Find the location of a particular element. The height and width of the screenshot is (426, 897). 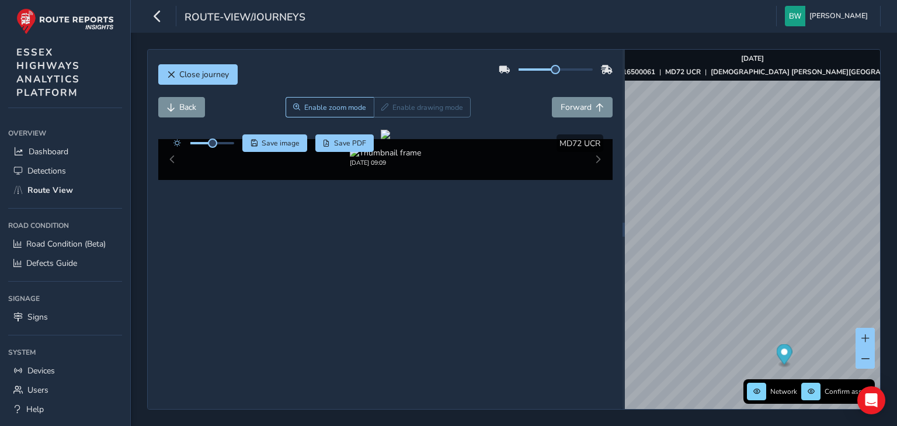

span: Help is located at coordinates (35, 409).